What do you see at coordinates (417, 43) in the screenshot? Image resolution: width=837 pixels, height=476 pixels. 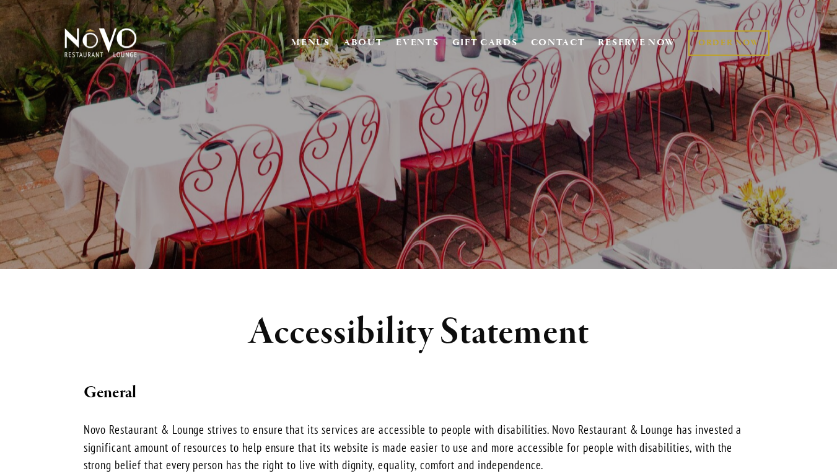 I see `a: EVENTS` at bounding box center [417, 43].